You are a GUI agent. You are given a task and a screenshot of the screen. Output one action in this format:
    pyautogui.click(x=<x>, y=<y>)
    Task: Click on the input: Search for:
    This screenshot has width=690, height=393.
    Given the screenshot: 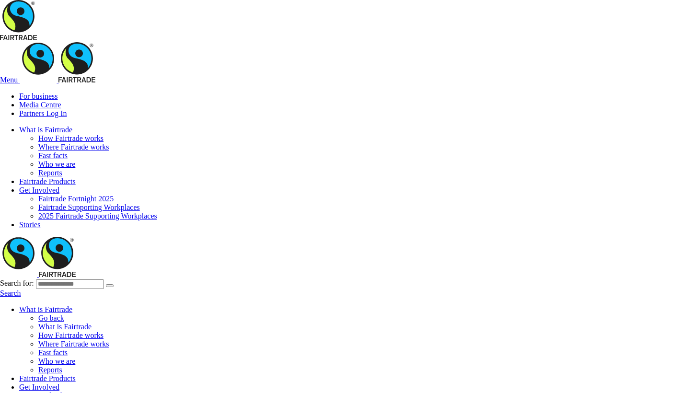 What is the action you would take?
    pyautogui.click(x=70, y=284)
    